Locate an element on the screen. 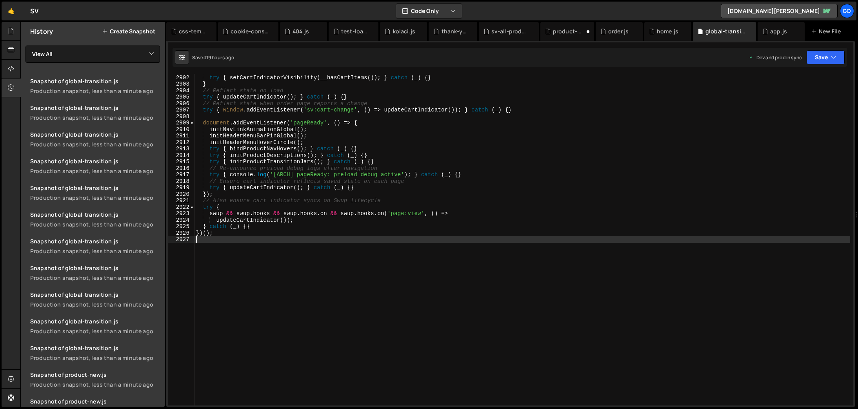 This screenshot has height=409, width=858. div: 2902 is located at coordinates (181, 78).